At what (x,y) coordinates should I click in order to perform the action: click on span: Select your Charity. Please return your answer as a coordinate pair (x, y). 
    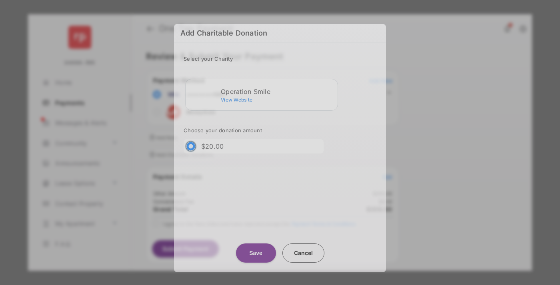
    Looking at the image, I should click on (208, 59).